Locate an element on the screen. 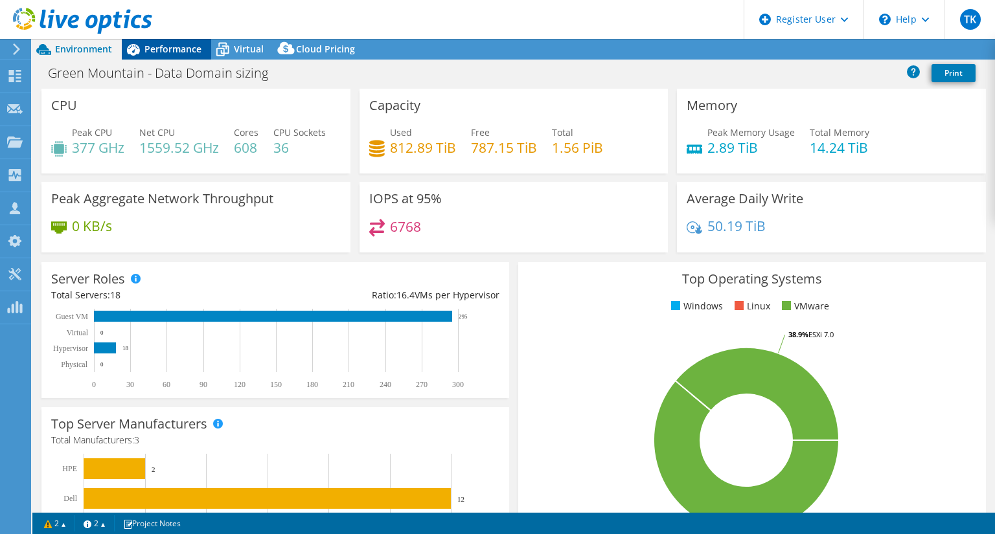 The image size is (995, 534). h3: Capacity is located at coordinates (394, 106).